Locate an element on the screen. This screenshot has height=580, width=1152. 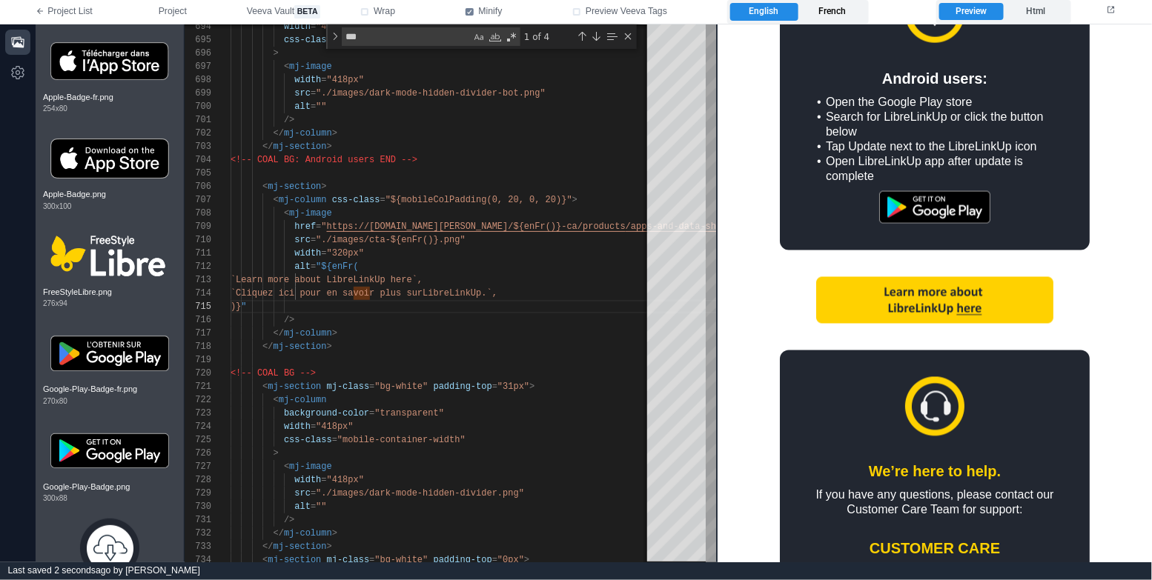
div: 710 is located at coordinates (198, 240).